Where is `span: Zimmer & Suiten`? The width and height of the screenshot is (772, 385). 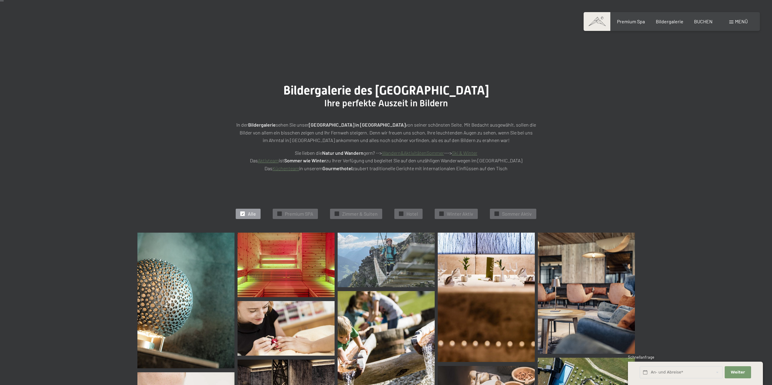
span: Zimmer & Suiten is located at coordinates (360, 214).